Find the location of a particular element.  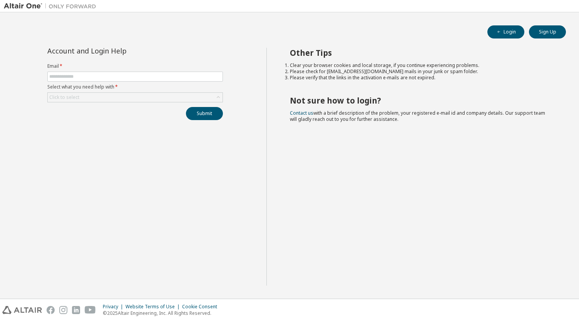

h2: Other Tips is located at coordinates (421, 53).